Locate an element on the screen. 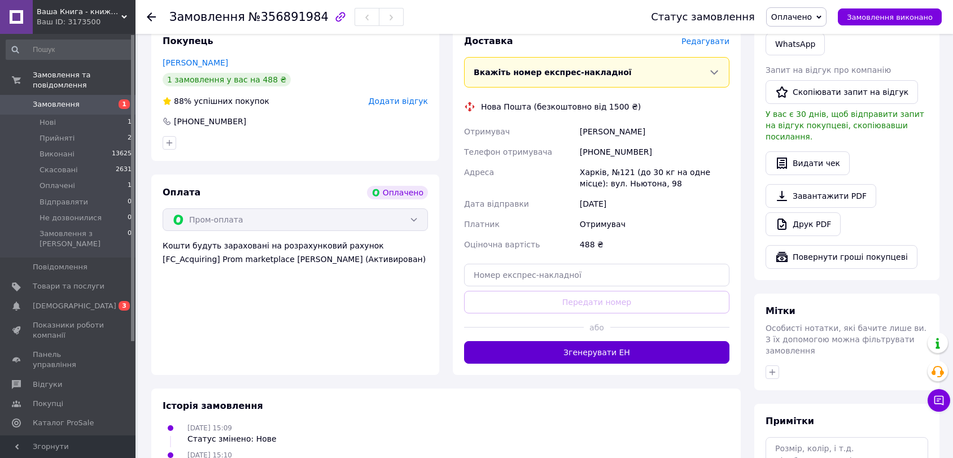  span: Відгуки is located at coordinates (47, 385).